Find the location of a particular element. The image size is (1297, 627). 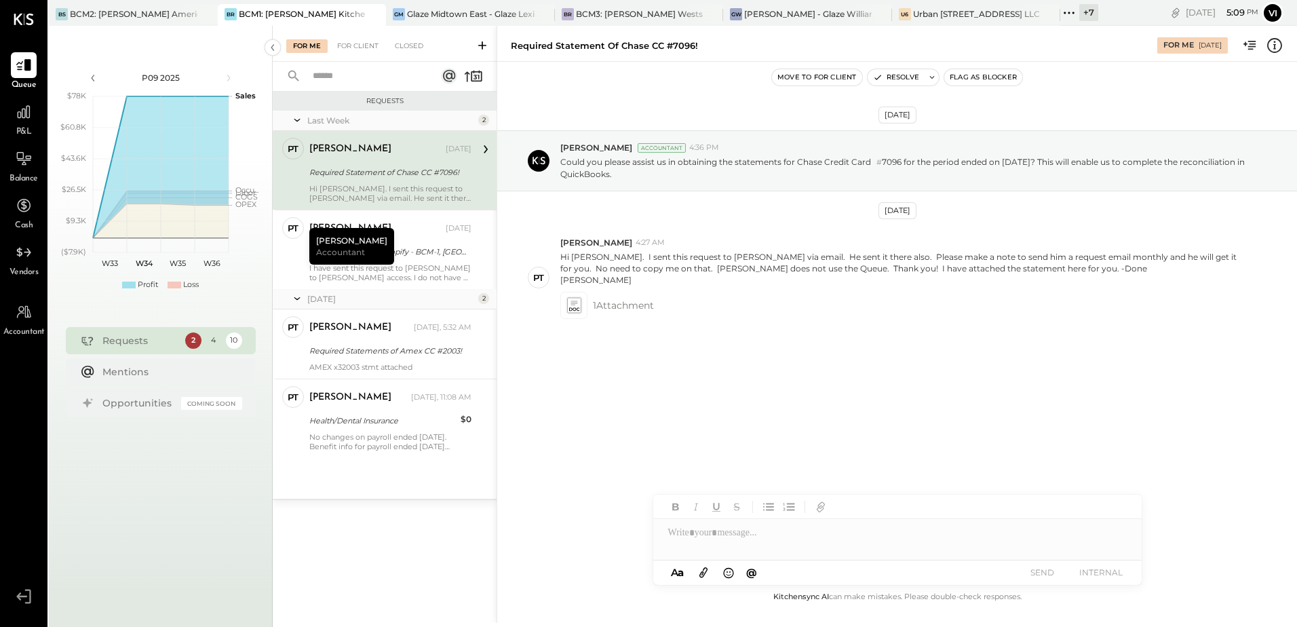

span: 4:36 PM is located at coordinates (704, 148).